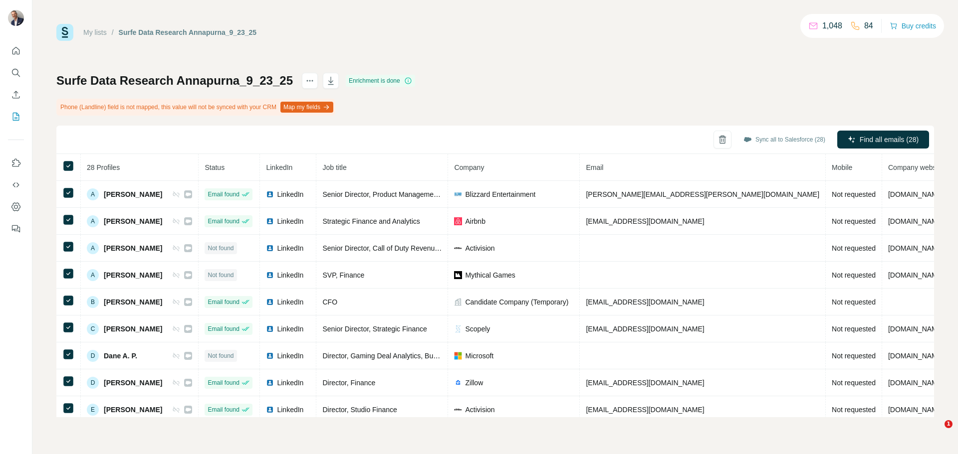 The height and width of the screenshot is (454, 958). What do you see at coordinates (359, 410) in the screenshot?
I see `span: Director, Studio Finance` at bounding box center [359, 410].